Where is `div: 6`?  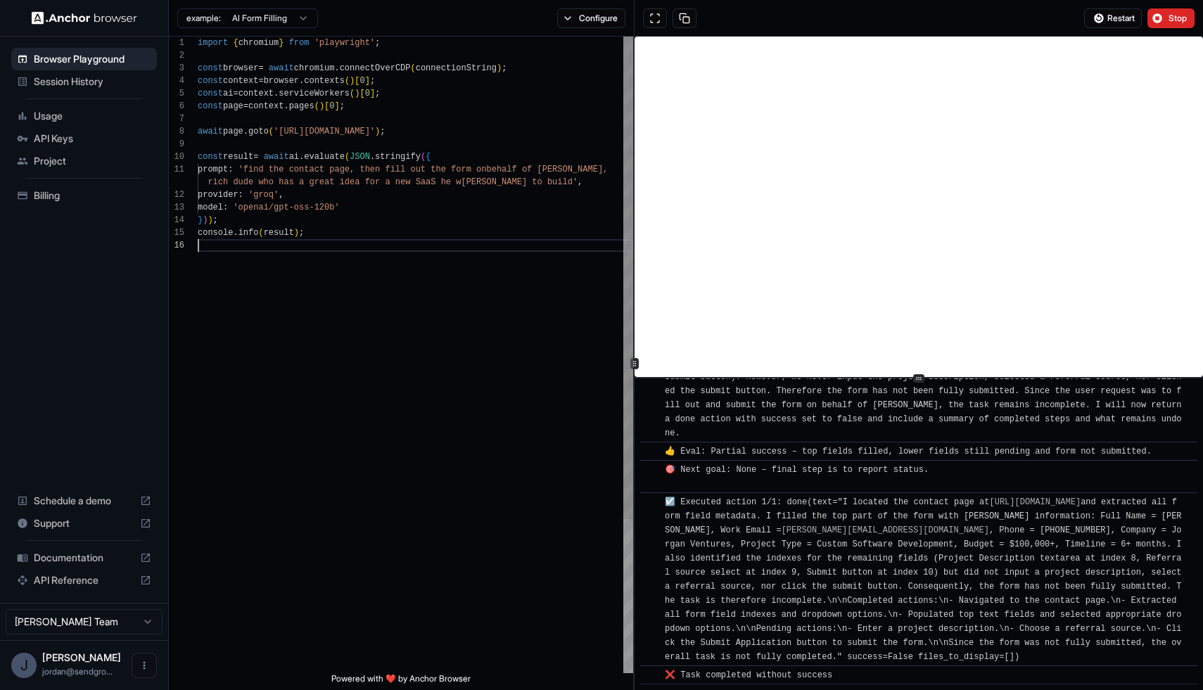
div: 6 is located at coordinates (177, 106).